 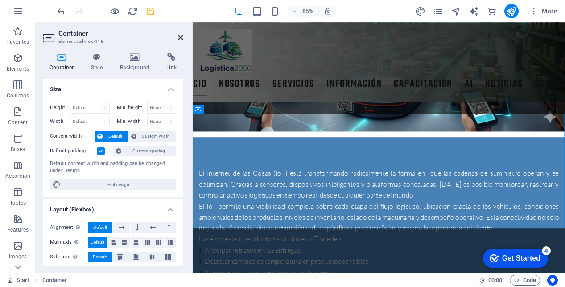 I want to click on label: Alignment, so click(x=69, y=227).